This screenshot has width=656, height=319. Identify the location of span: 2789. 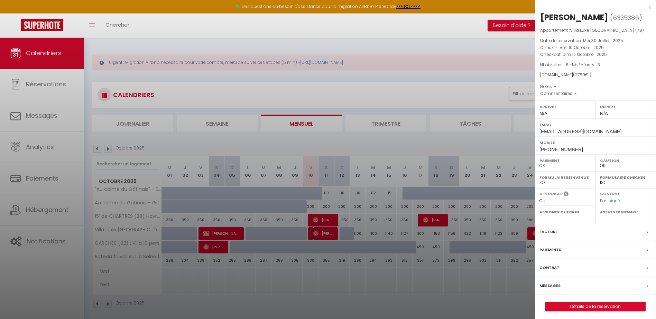
(580, 75).